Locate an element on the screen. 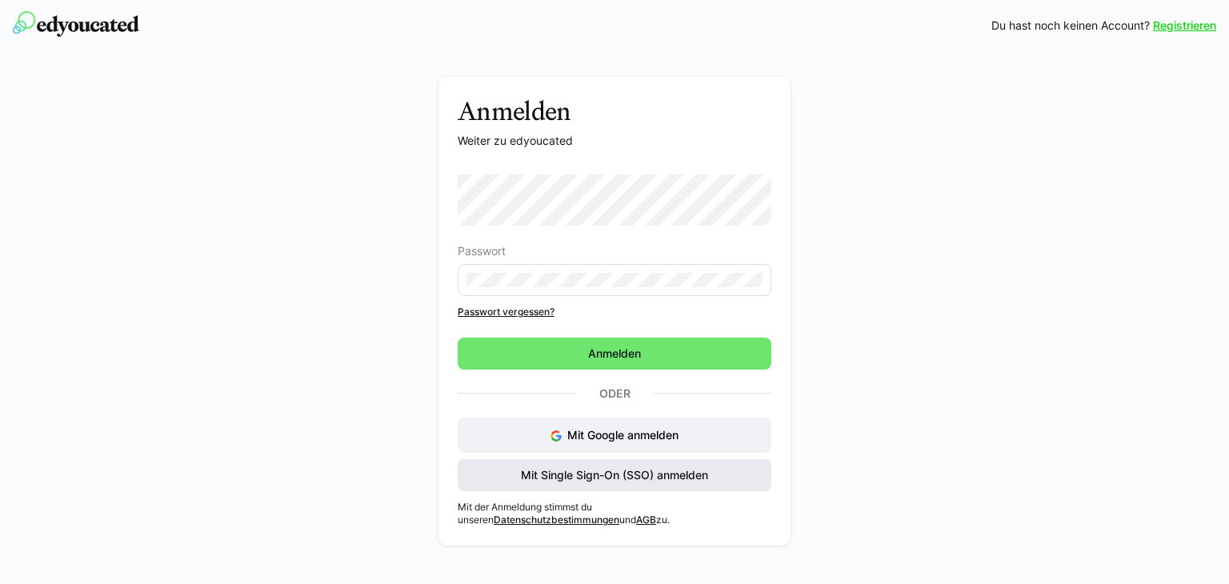 This screenshot has width=1229, height=584. p: Oder is located at coordinates (614, 394).